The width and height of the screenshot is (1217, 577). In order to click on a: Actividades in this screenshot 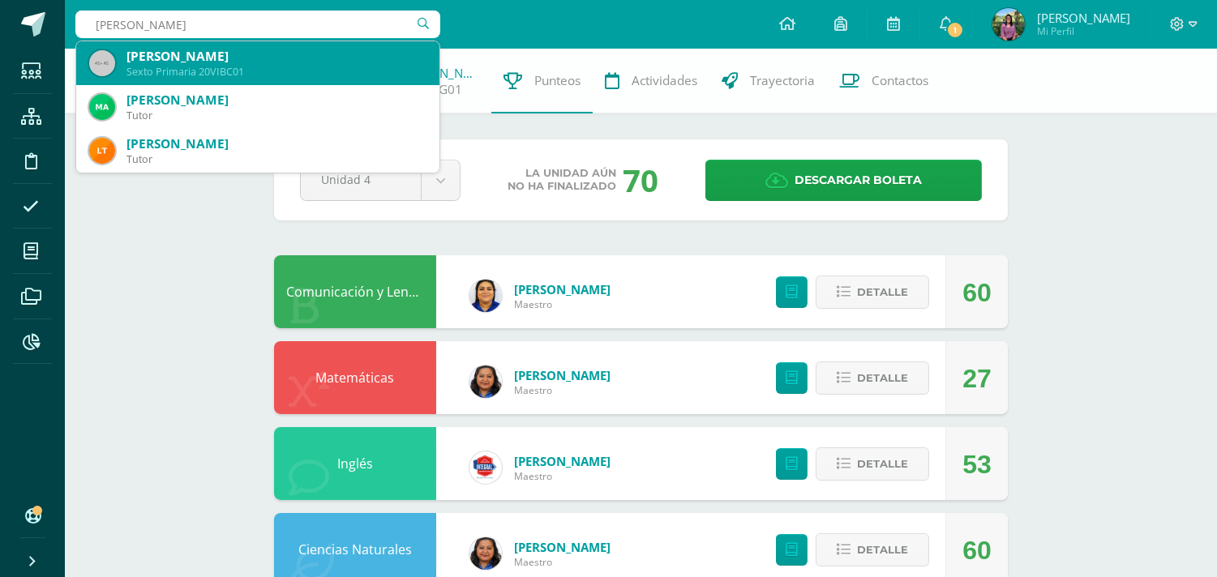, I will do `click(651, 81)`.